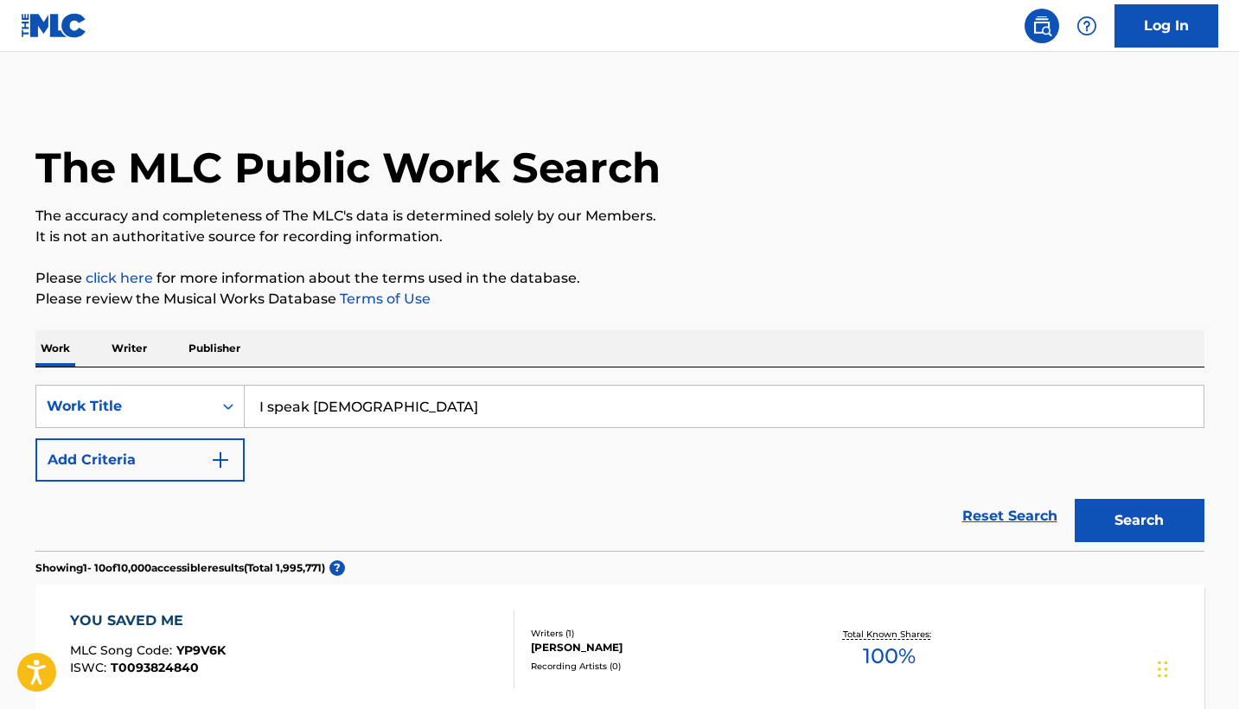  Describe the element at coordinates (148, 621) in the screenshot. I see `div: YOU SAVED ME` at that location.